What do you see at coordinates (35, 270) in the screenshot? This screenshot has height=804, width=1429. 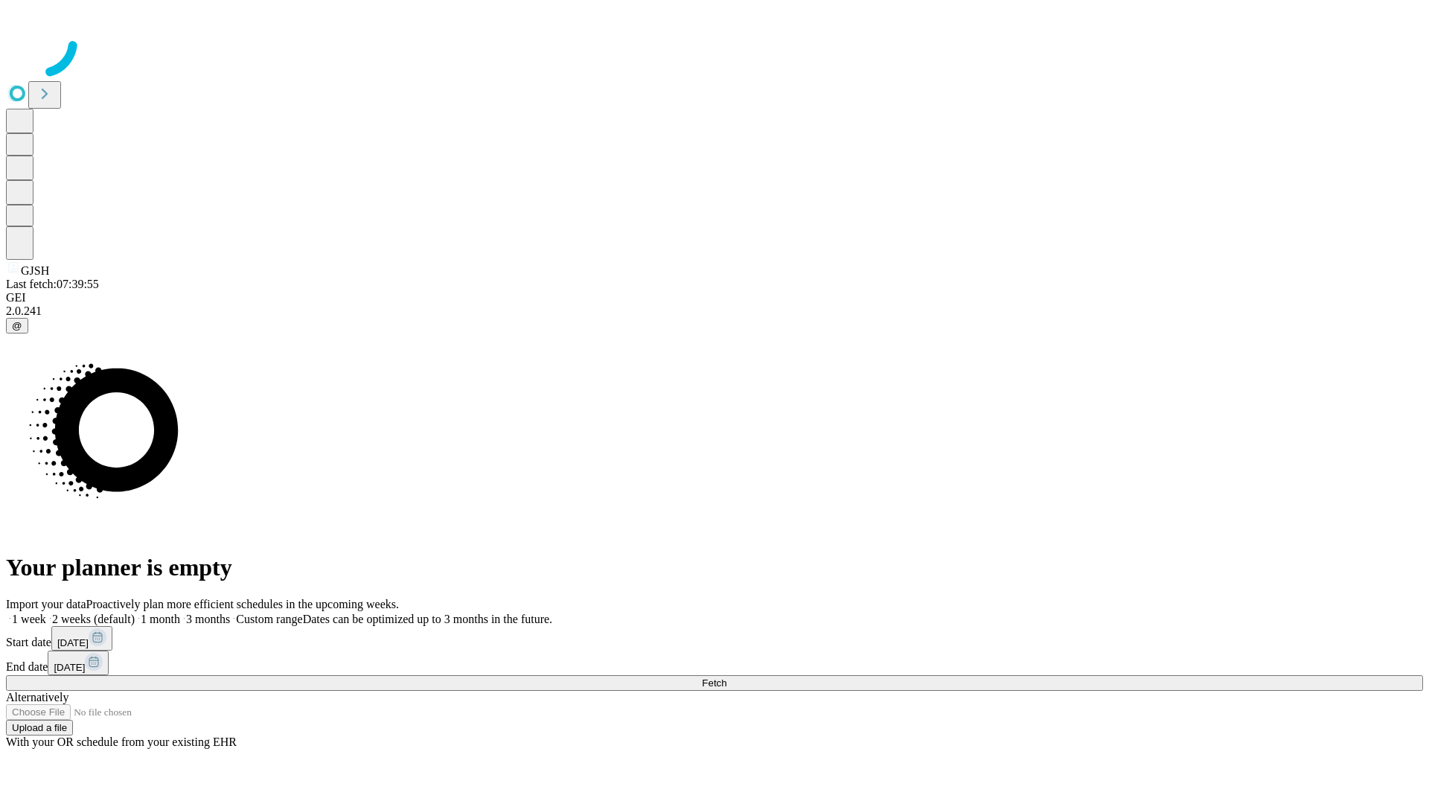 I see `span: GJSH` at bounding box center [35, 270].